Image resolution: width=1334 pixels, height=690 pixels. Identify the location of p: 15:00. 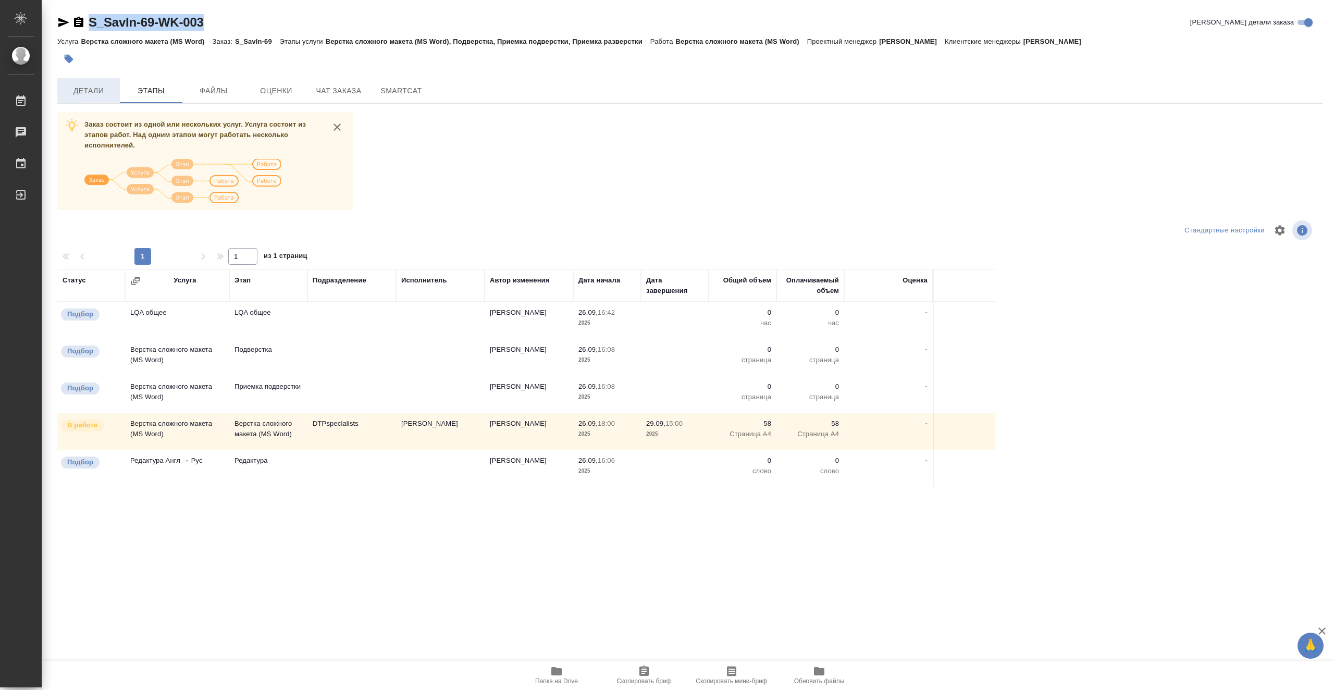
(674, 423).